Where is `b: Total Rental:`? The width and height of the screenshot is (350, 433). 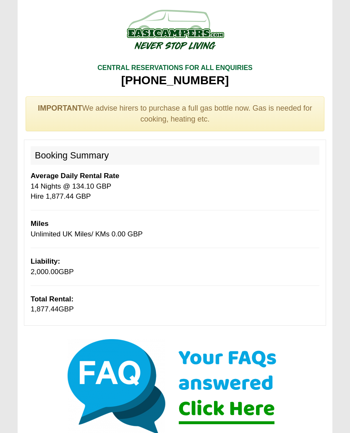 b: Total Rental: is located at coordinates (52, 299).